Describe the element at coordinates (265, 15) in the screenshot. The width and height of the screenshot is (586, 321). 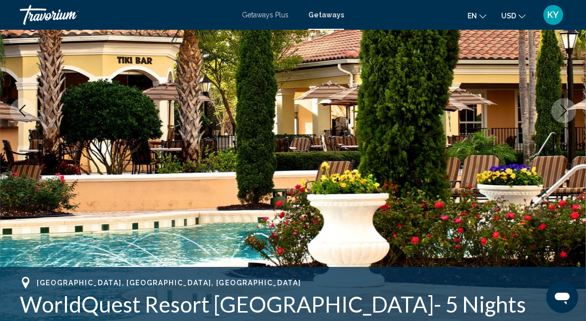
I see `a: Getaways Plus` at that location.